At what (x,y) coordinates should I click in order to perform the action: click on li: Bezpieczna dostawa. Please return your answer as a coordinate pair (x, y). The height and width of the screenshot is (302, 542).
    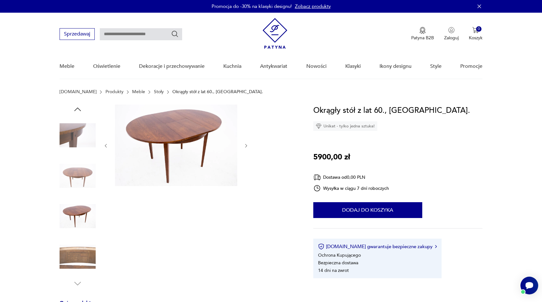
    Looking at the image, I should click on (338, 262).